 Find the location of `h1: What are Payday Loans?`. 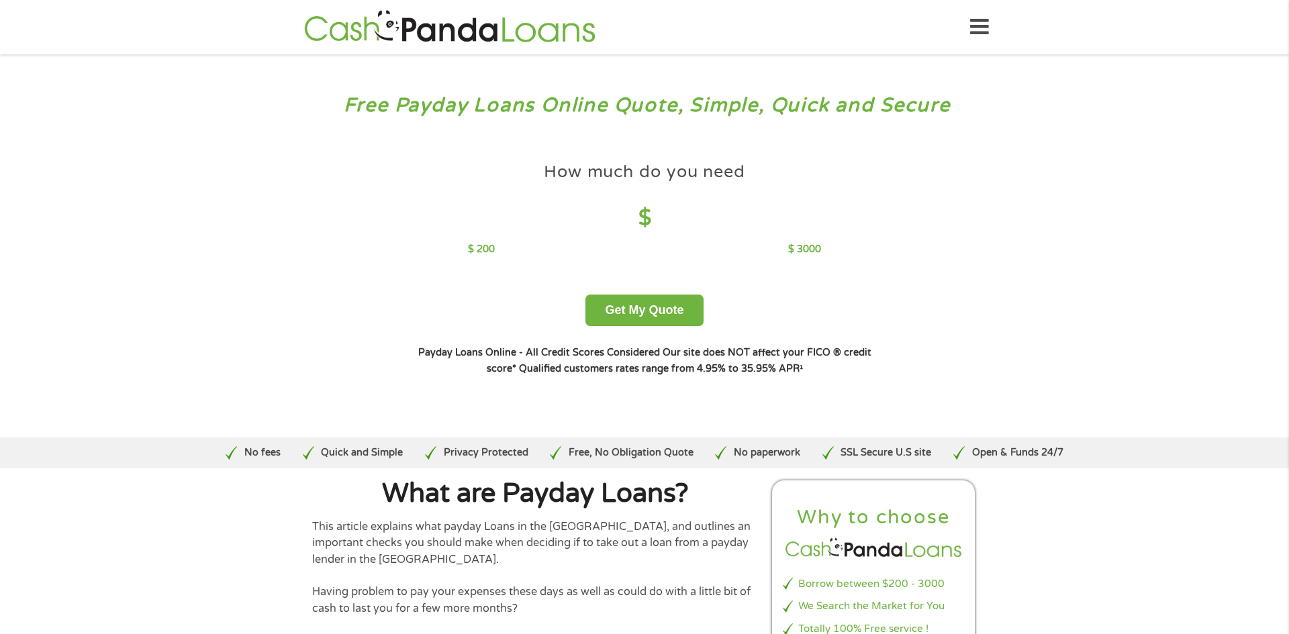

h1: What are Payday Loans? is located at coordinates (535, 494).